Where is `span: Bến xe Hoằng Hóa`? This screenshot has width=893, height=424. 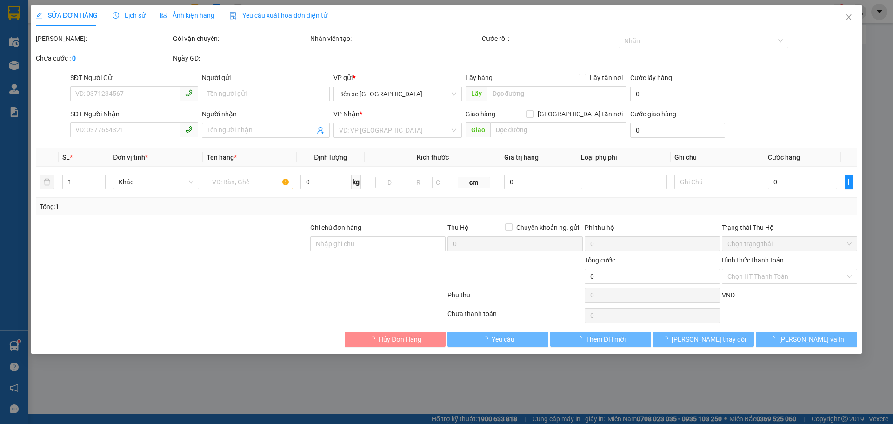
span: Bến xe Hoằng Hóa is located at coordinates (398, 94).